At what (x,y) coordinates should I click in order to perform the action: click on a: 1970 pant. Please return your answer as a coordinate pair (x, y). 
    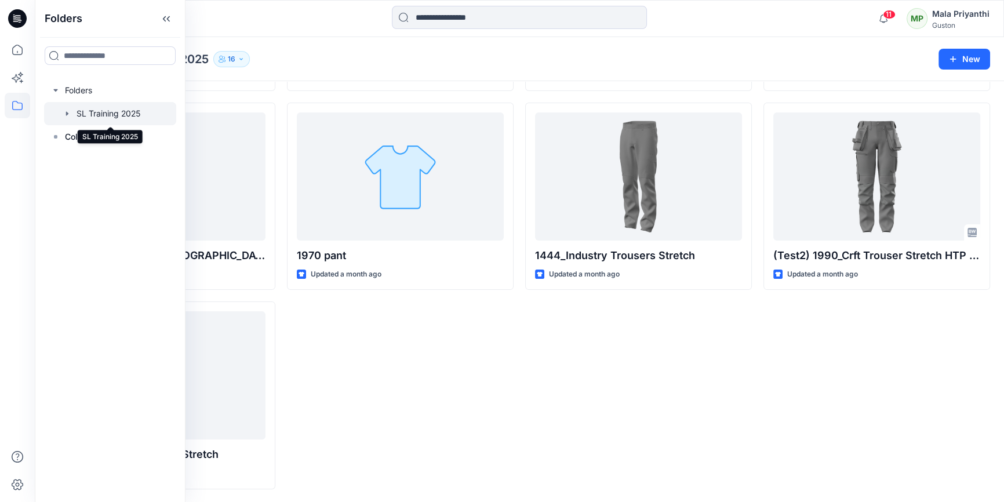
    Looking at the image, I should click on (400, 176).